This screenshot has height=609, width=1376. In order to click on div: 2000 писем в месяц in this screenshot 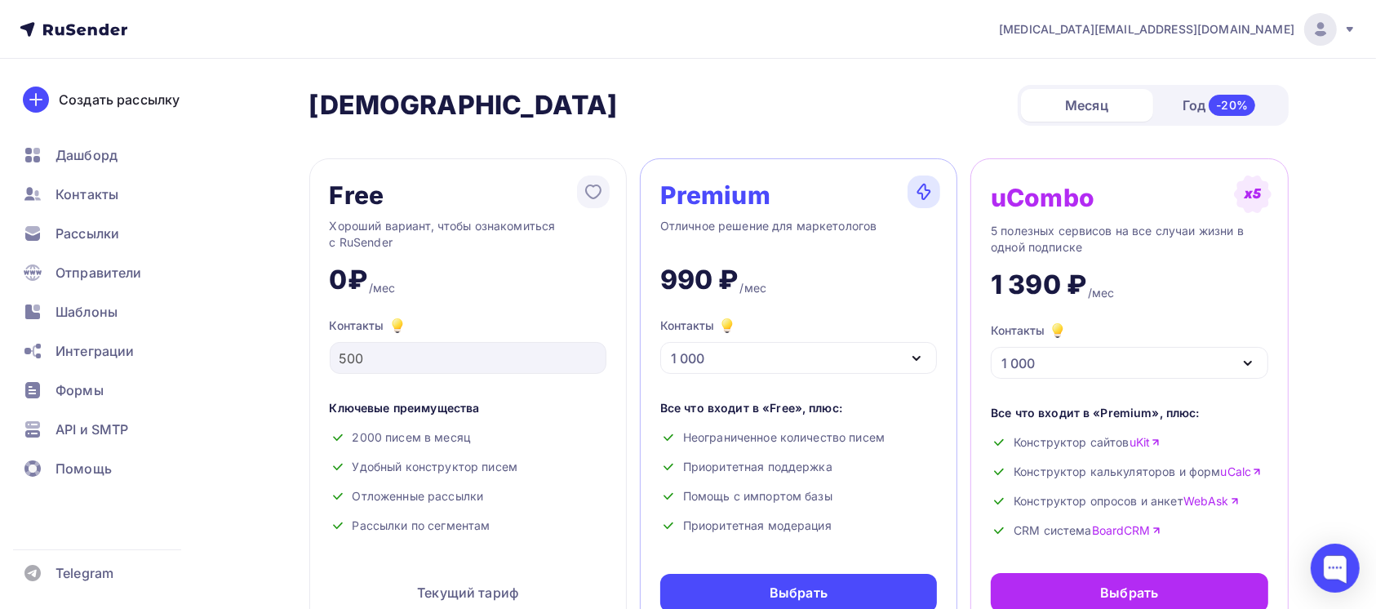, I will do `click(468, 438)`.